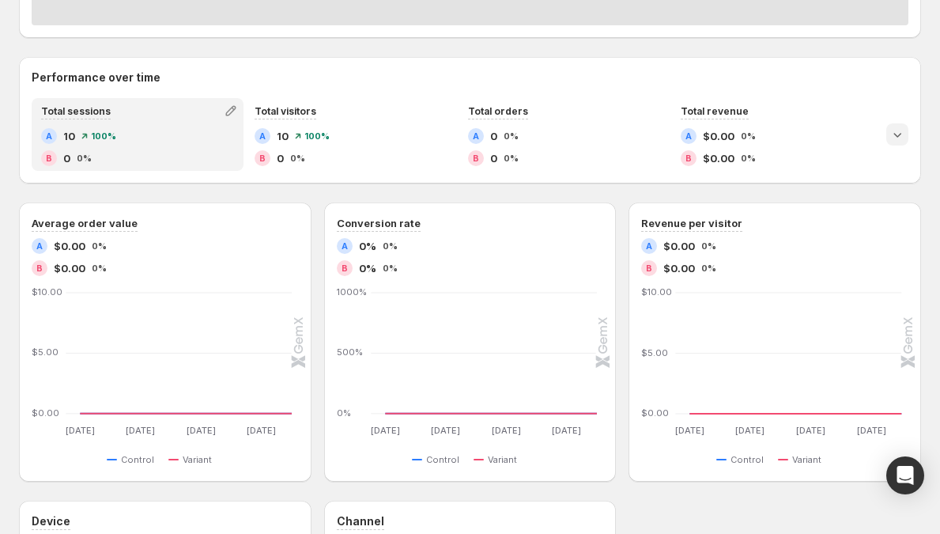 This screenshot has width=940, height=534. Describe the element at coordinates (344, 413) in the screenshot. I see `text: 0%` at that location.